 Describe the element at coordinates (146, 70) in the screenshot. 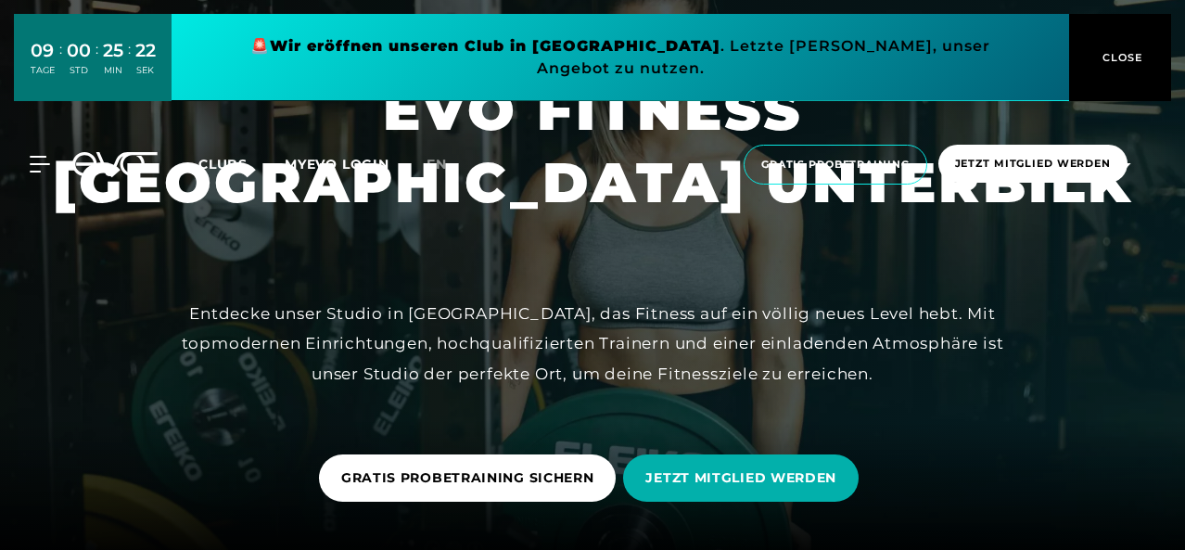

I see `div: SEK` at that location.